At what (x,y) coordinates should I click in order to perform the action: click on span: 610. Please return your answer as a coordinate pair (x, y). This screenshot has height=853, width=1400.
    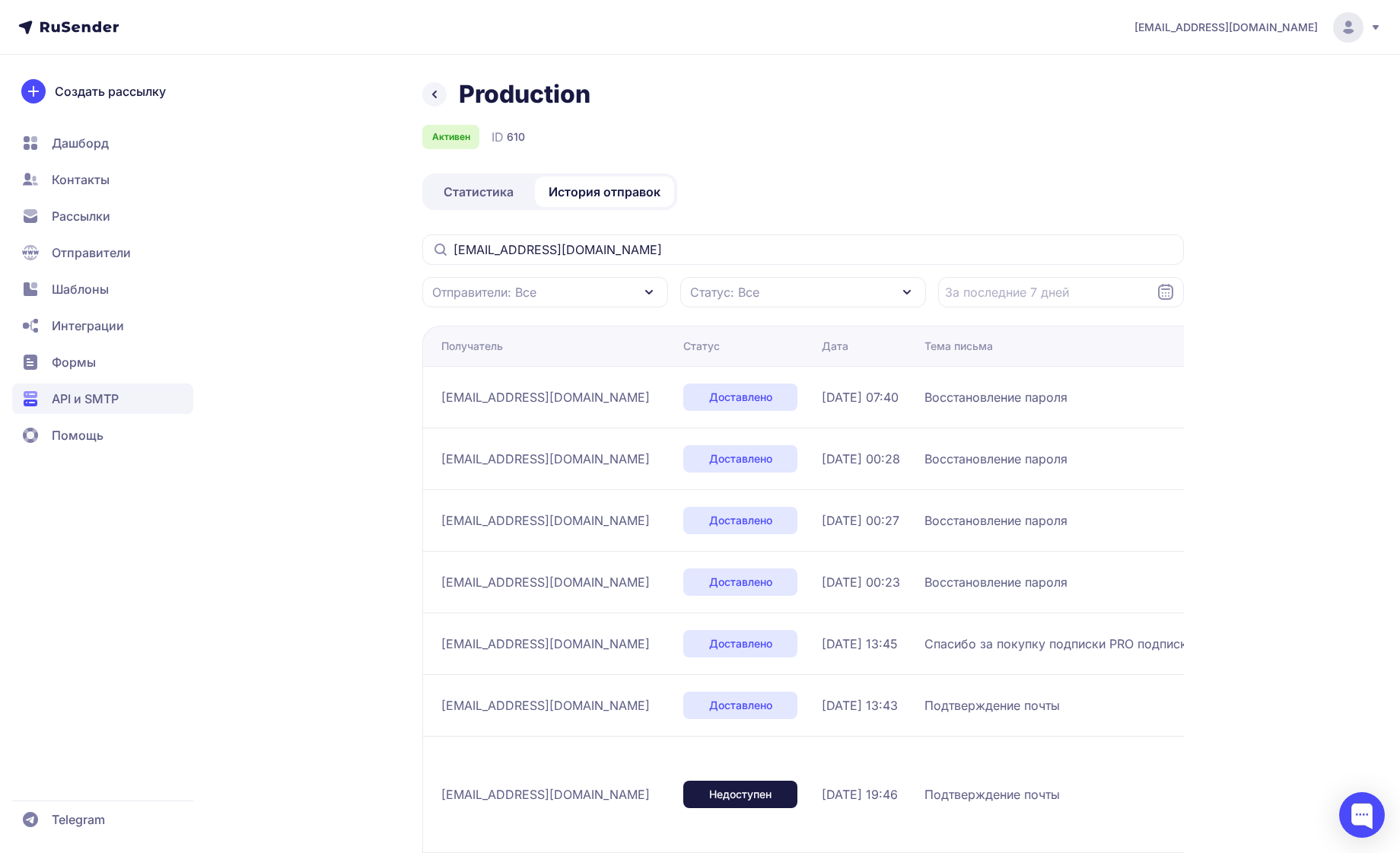
    Looking at the image, I should click on (516, 137).